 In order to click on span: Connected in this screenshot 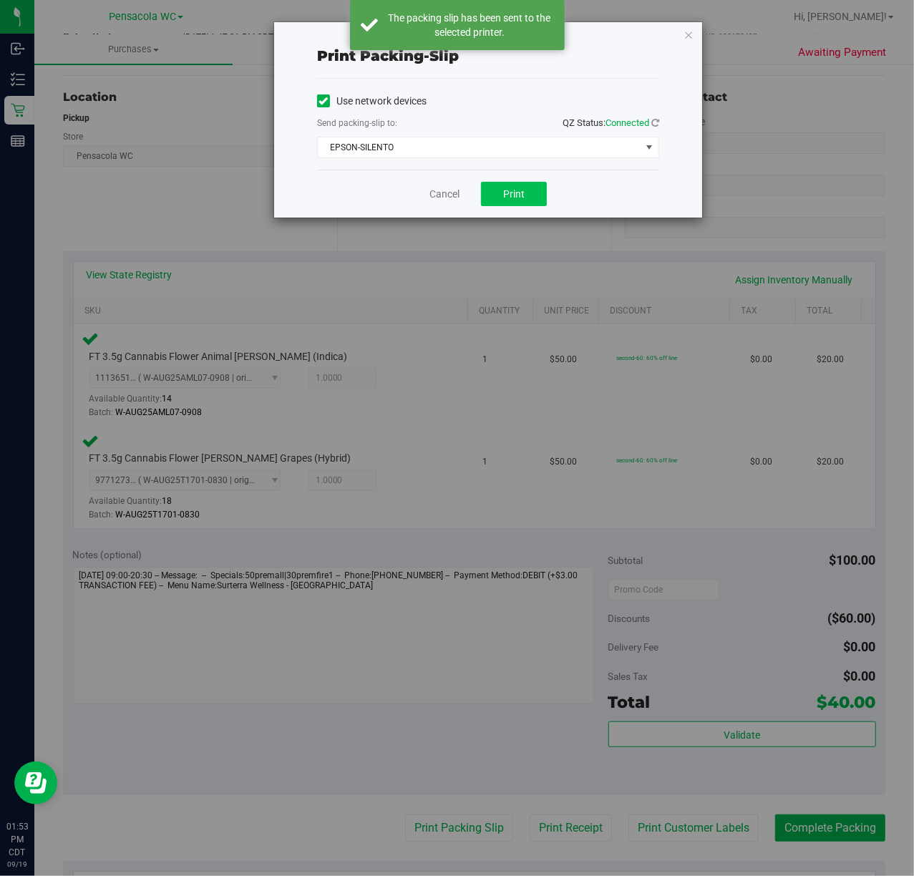, I will do `click(627, 122)`.